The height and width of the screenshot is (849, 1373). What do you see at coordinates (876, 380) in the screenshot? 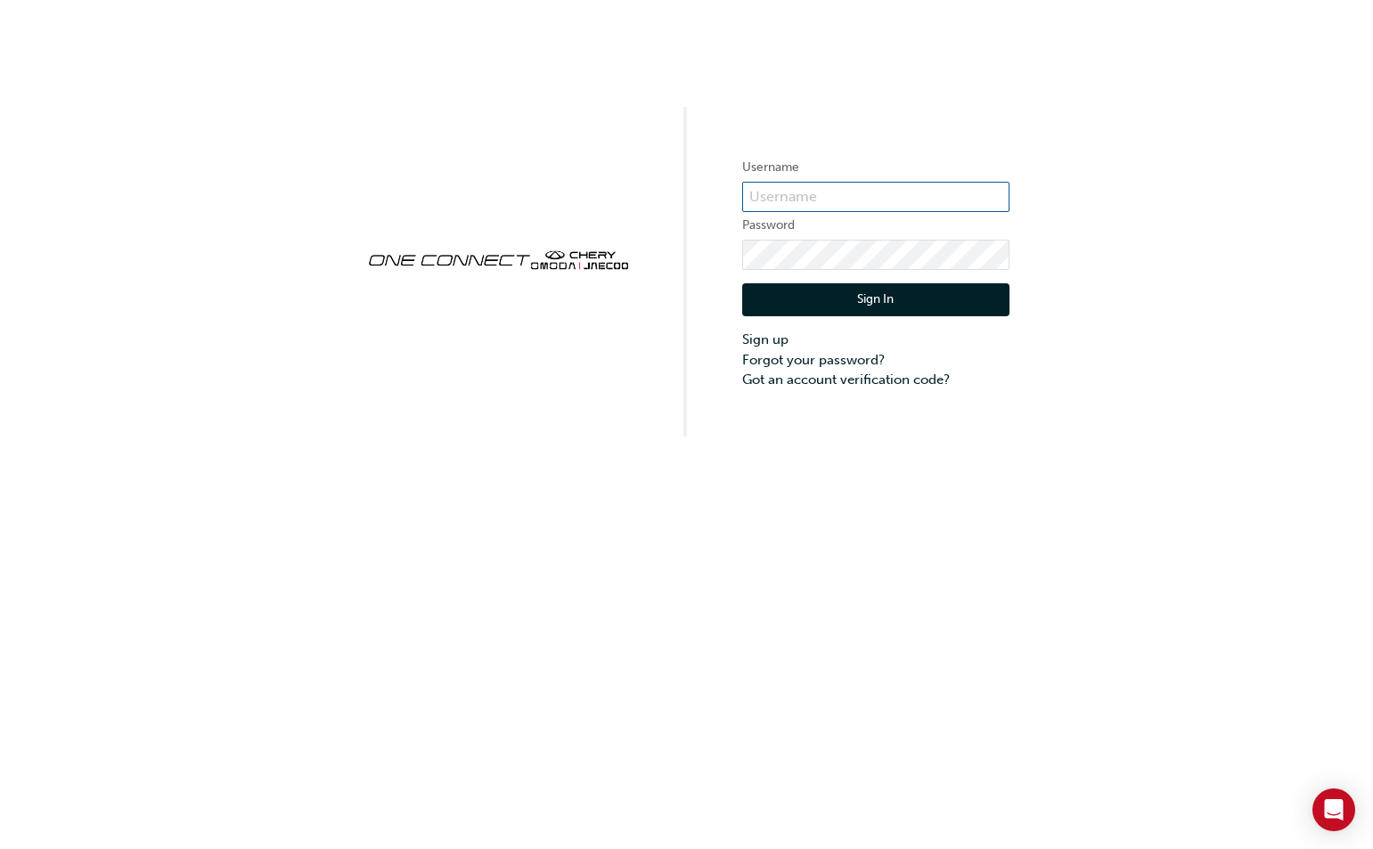
I see `a: Got an account verification code?` at bounding box center [876, 380].